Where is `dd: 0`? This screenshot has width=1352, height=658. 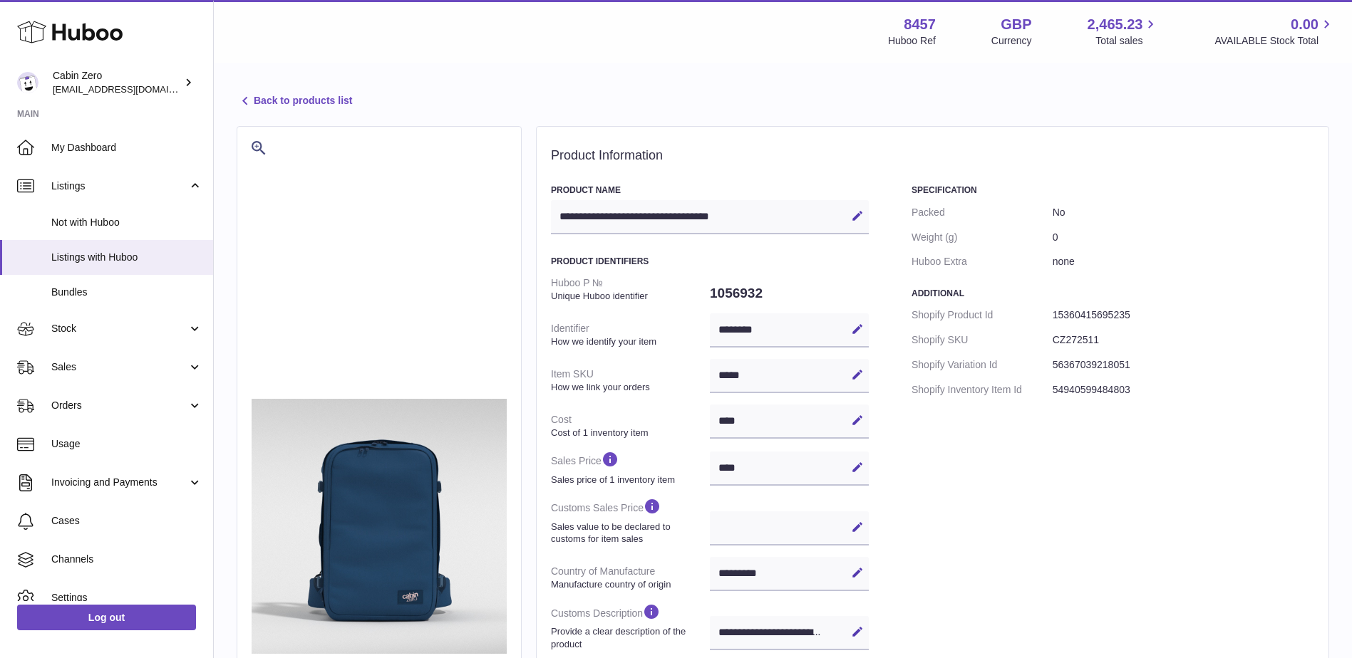
dd: 0 is located at coordinates (1183, 237).